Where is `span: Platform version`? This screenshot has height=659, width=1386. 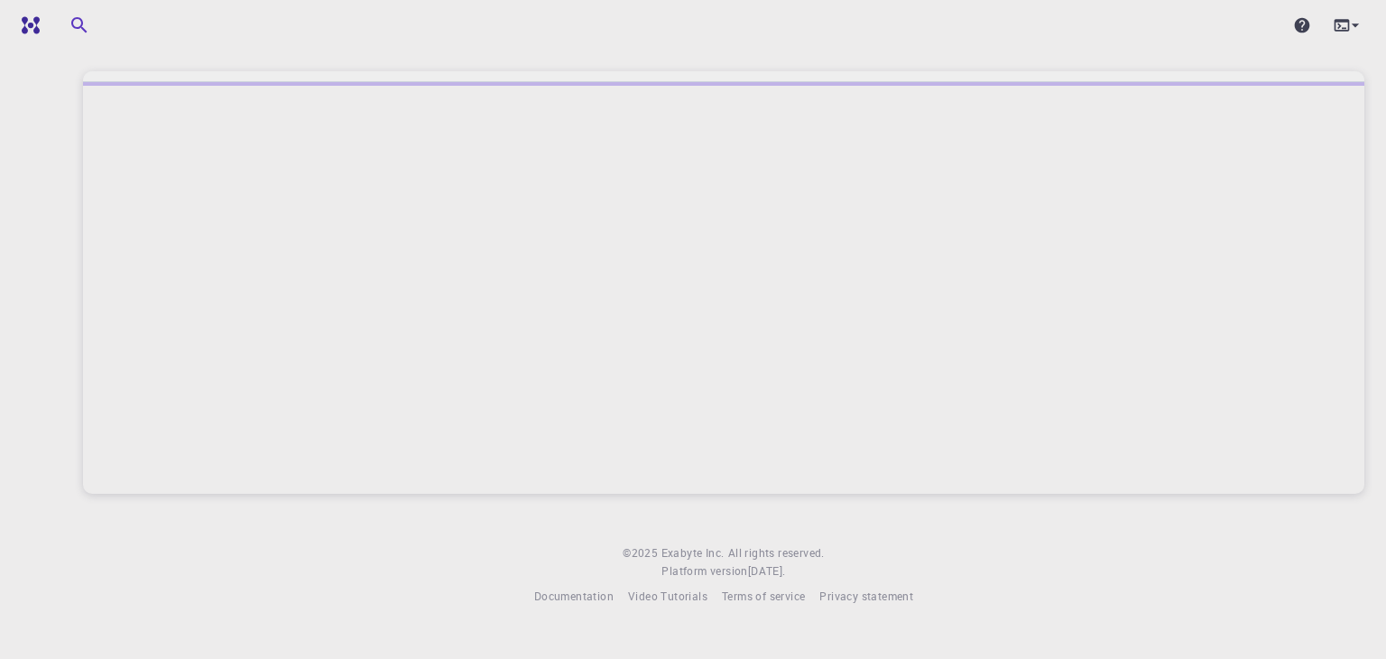
span: Platform version is located at coordinates (704, 571).